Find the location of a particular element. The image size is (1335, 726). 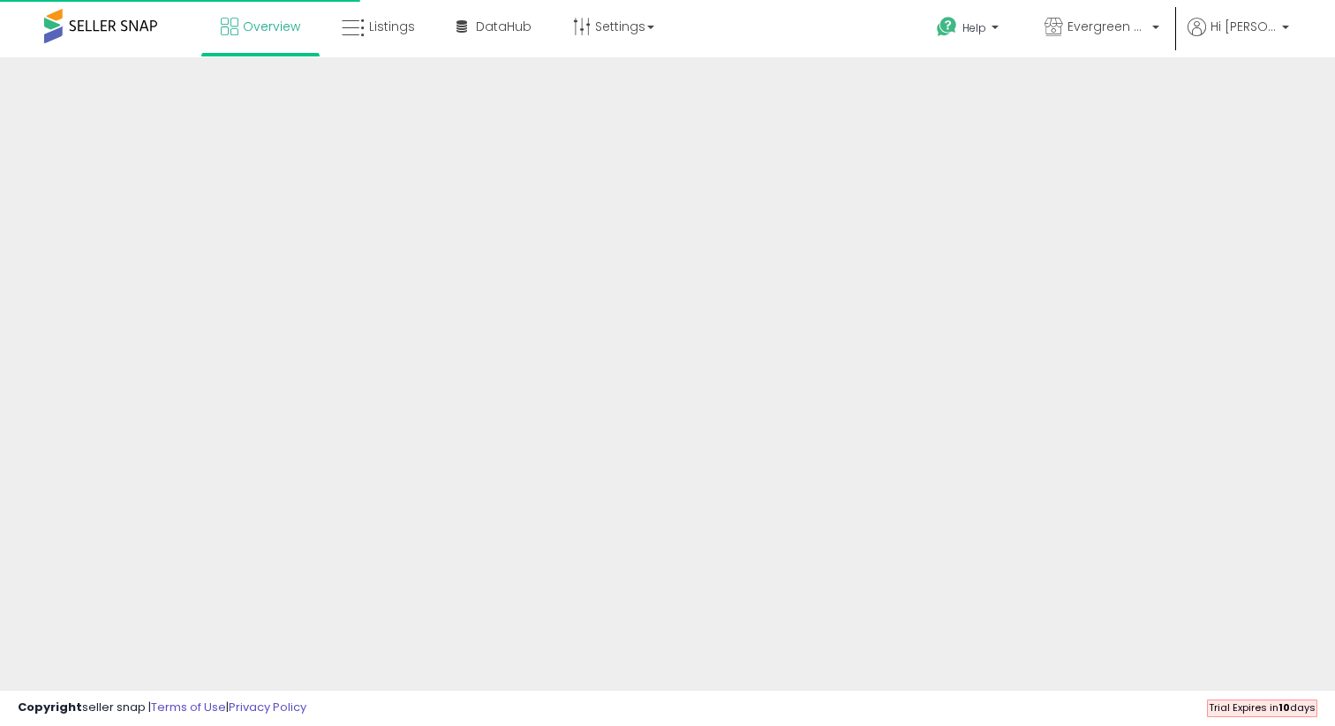

a: Help is located at coordinates (969, 30).